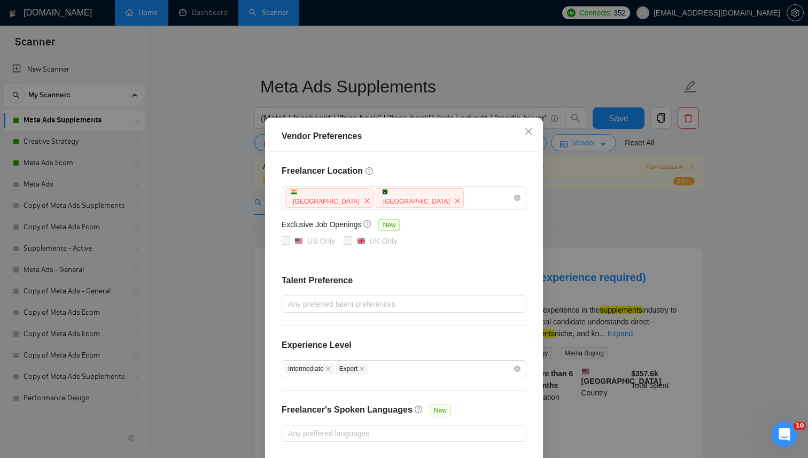 The width and height of the screenshot is (808, 458). I want to click on h4: Freelancer's Spoken Languages, so click(347, 410).